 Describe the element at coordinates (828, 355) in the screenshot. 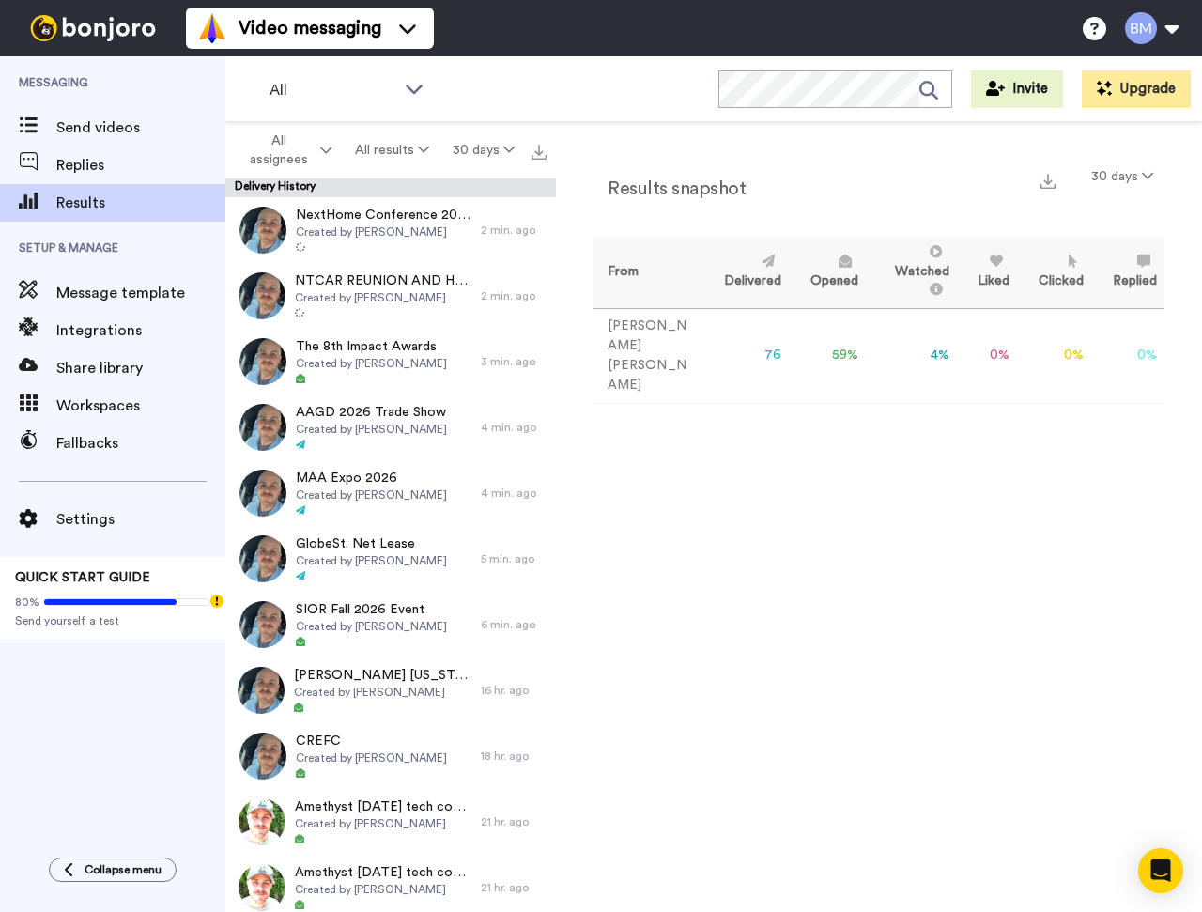

I see `td: 59 %` at that location.